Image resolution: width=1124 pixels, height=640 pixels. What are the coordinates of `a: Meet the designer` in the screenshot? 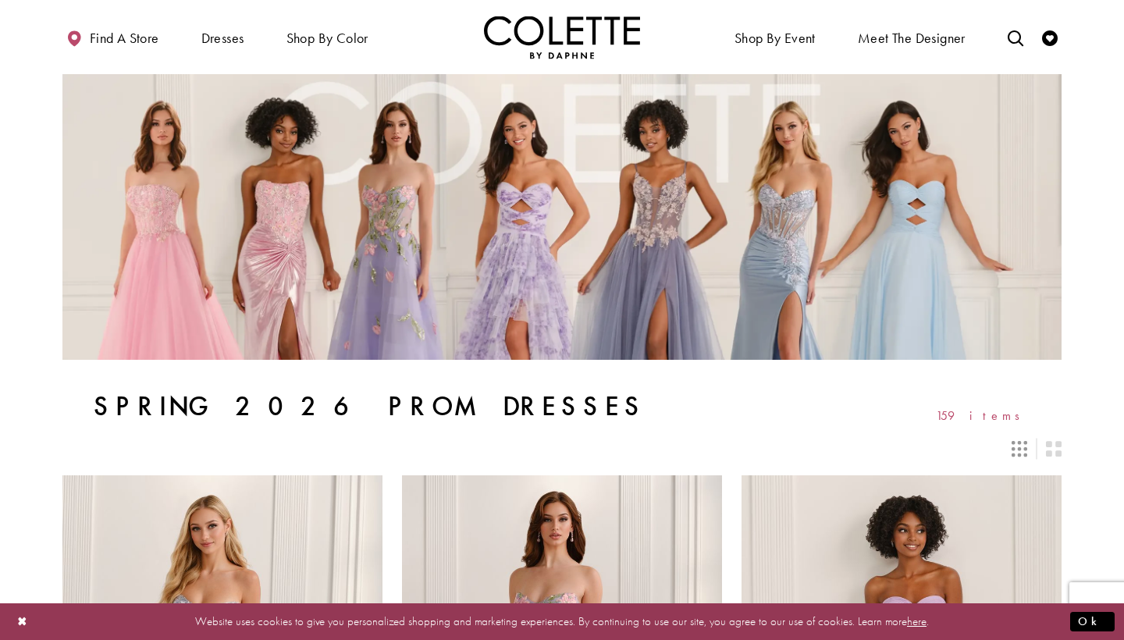 It's located at (911, 37).